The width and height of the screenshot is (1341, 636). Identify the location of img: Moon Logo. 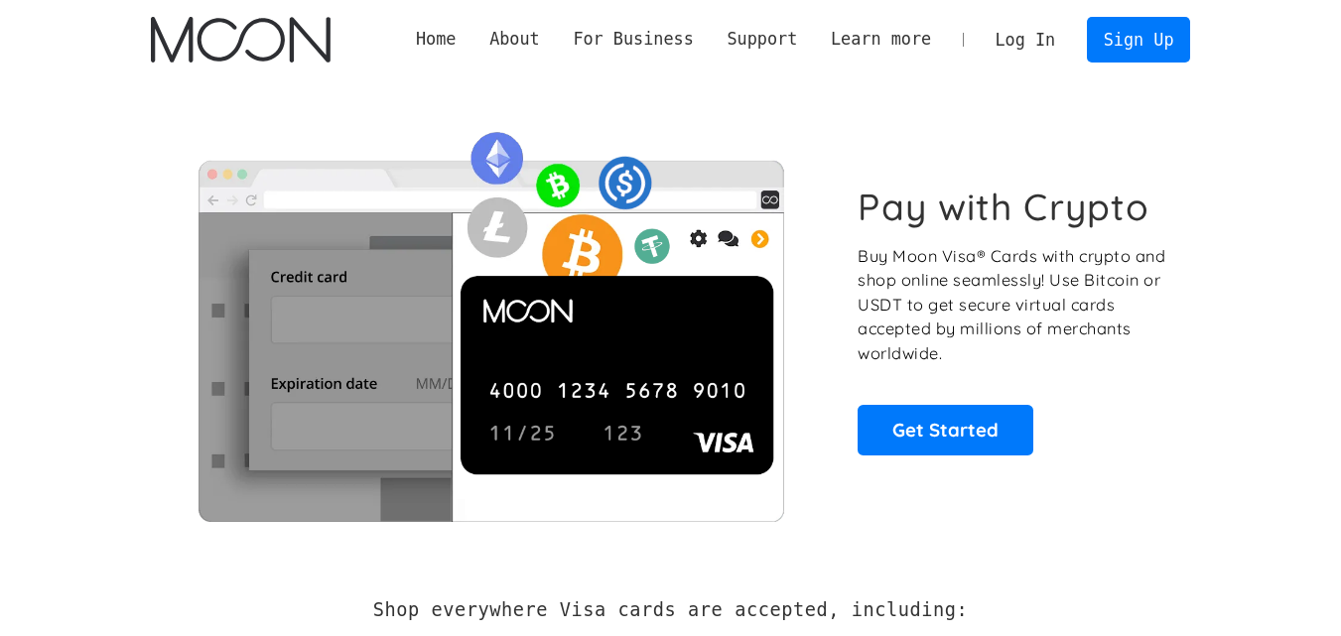
(240, 40).